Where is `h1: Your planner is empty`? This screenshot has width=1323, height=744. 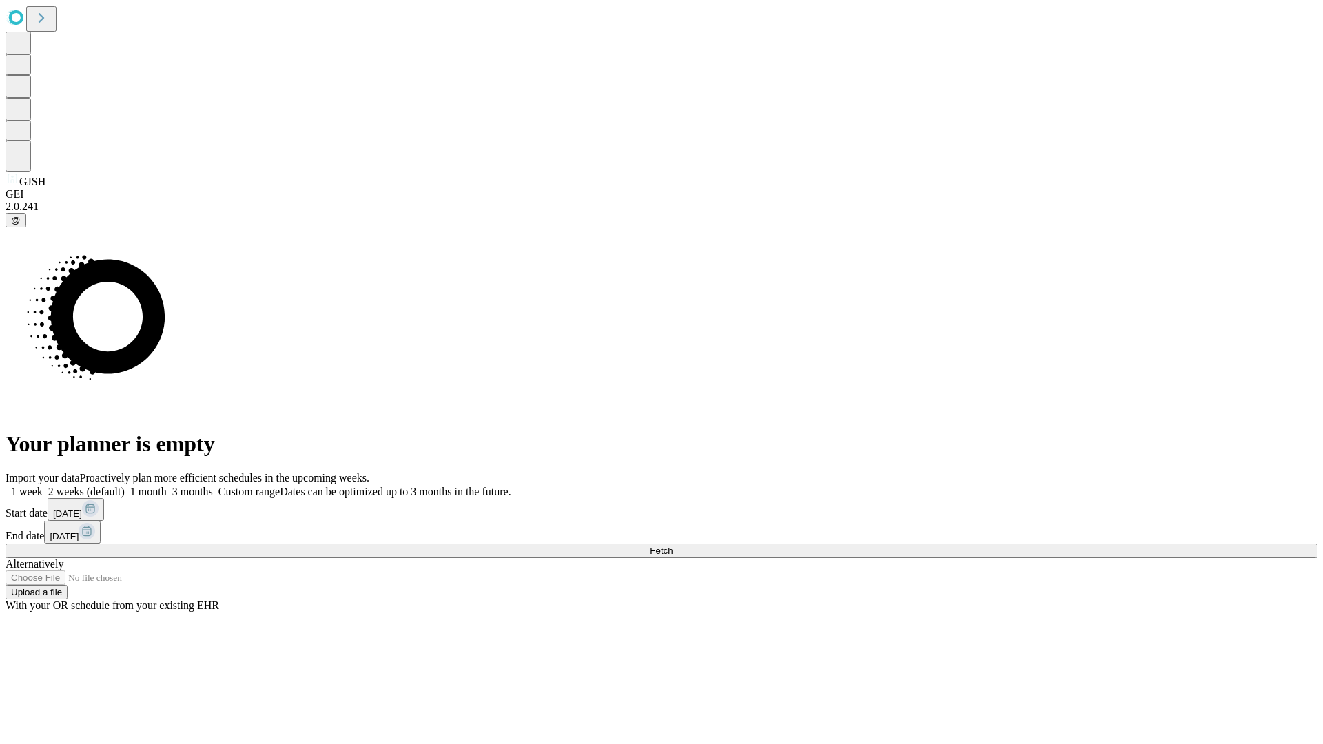
h1: Your planner is empty is located at coordinates (661, 444).